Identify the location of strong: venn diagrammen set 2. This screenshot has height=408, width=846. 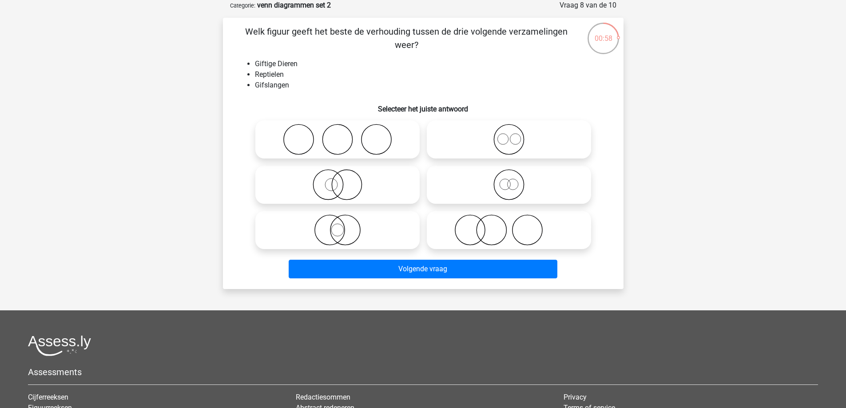
(294, 5).